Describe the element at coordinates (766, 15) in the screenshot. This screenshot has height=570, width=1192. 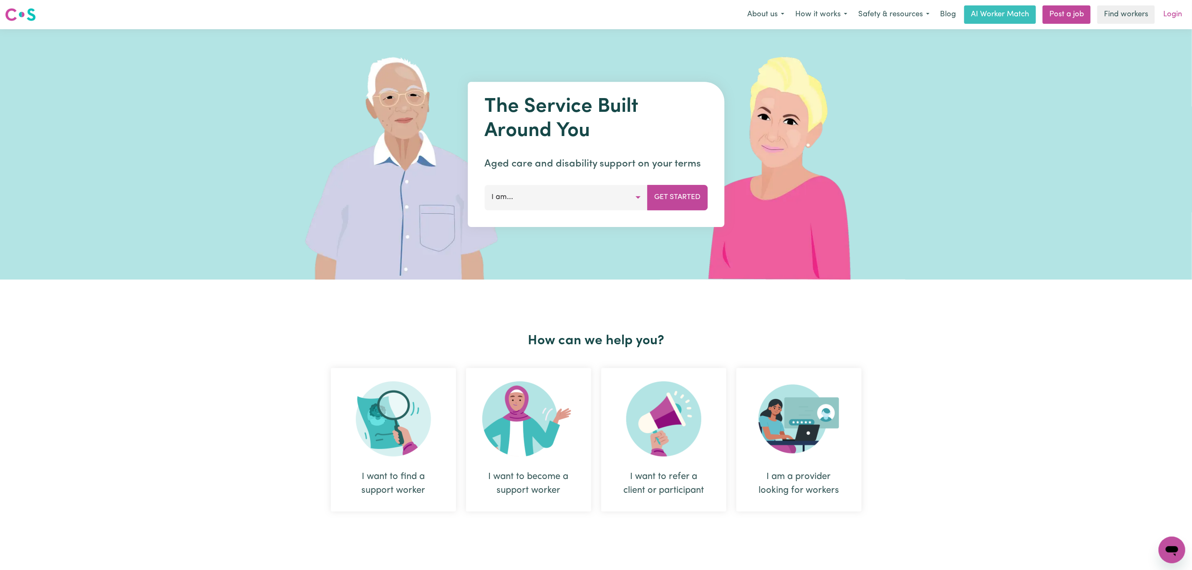
I see `button: About us` at that location.